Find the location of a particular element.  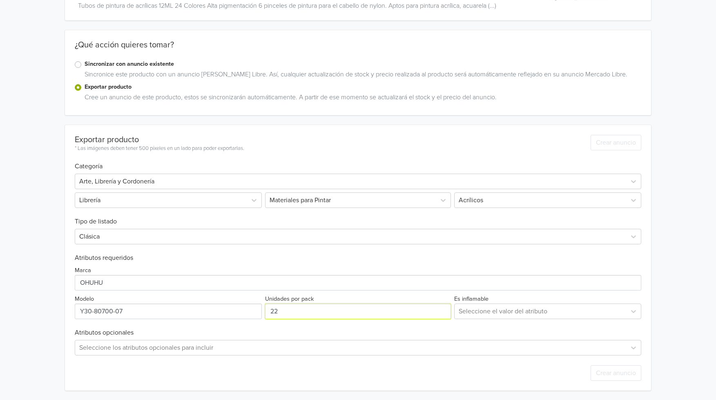

label: Unidades por pack is located at coordinates (289, 299).